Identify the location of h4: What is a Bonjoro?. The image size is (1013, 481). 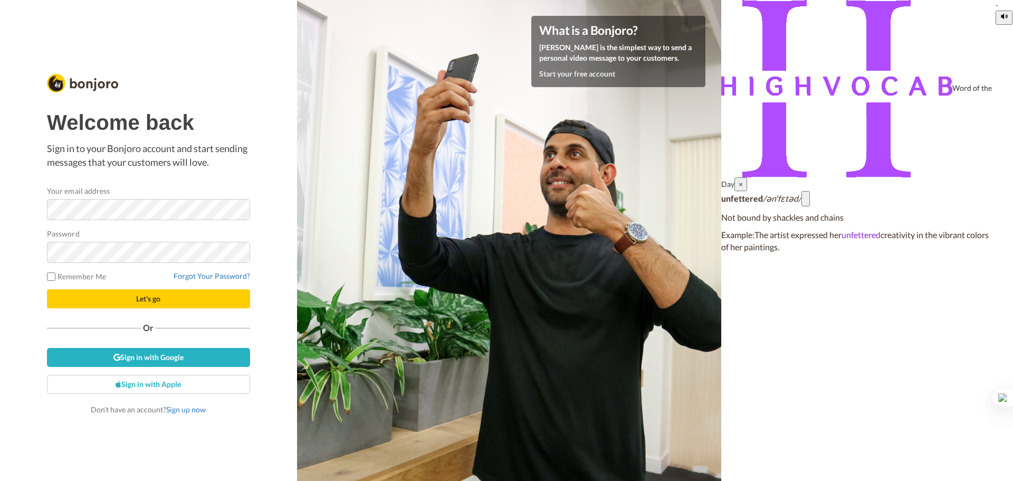
(618, 30).